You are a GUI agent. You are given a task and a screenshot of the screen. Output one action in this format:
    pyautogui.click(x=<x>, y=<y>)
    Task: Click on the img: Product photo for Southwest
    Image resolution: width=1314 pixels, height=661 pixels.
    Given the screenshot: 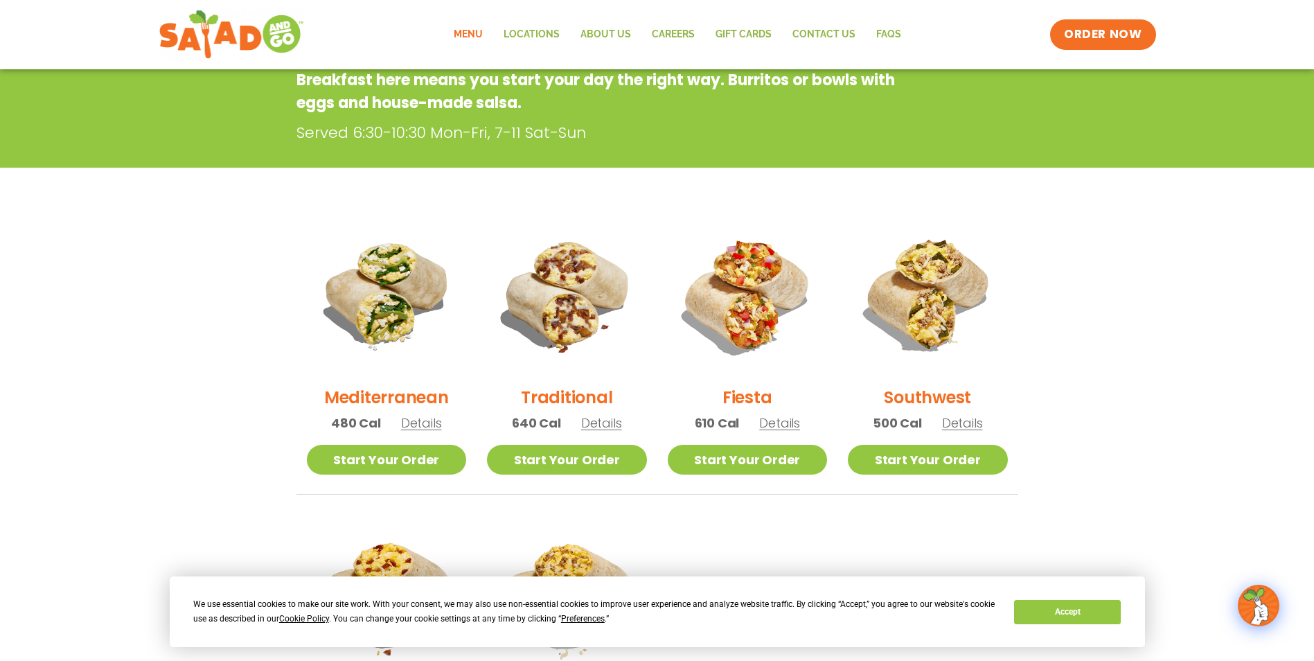 What is the action you would take?
    pyautogui.click(x=928, y=294)
    